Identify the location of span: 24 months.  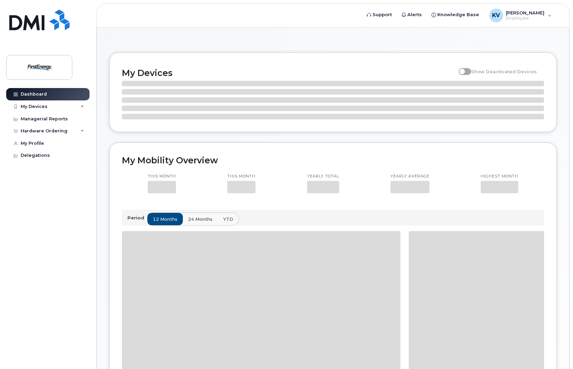
(200, 219).